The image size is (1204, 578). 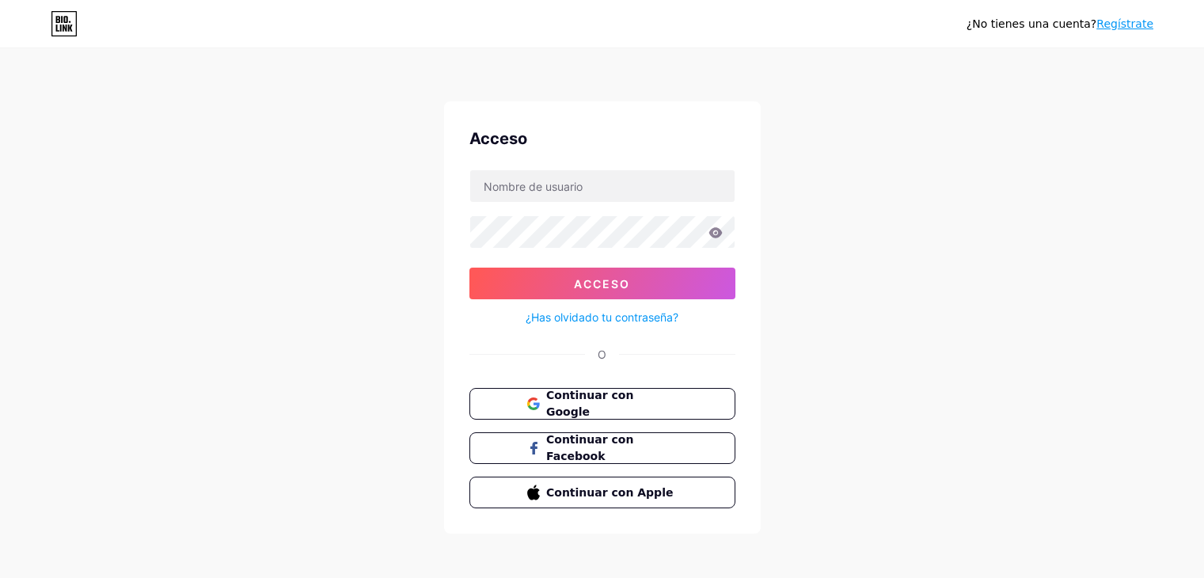 What do you see at coordinates (602, 404) in the screenshot?
I see `button: Continuar con Google` at bounding box center [602, 404].